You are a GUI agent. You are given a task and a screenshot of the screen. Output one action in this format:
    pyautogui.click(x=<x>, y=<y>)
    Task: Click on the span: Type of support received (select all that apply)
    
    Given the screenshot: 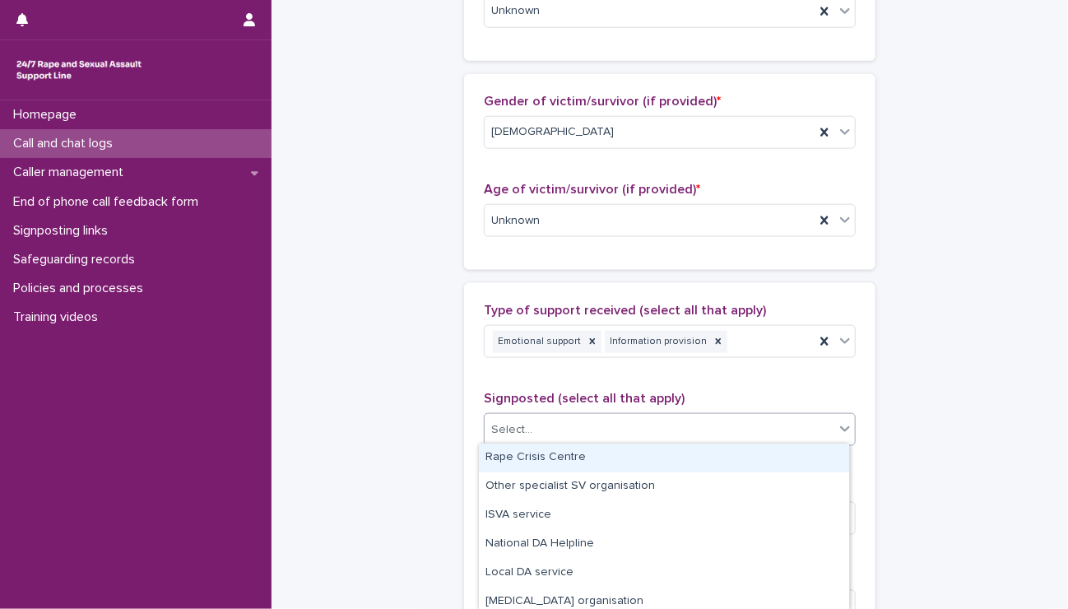 What is the action you would take?
    pyautogui.click(x=624, y=310)
    